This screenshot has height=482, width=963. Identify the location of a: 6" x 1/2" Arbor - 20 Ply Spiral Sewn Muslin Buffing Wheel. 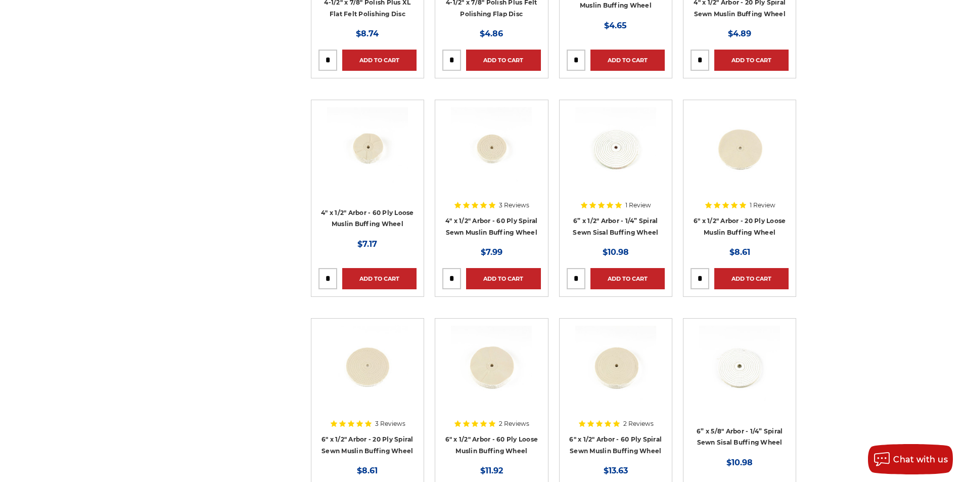
(367, 445).